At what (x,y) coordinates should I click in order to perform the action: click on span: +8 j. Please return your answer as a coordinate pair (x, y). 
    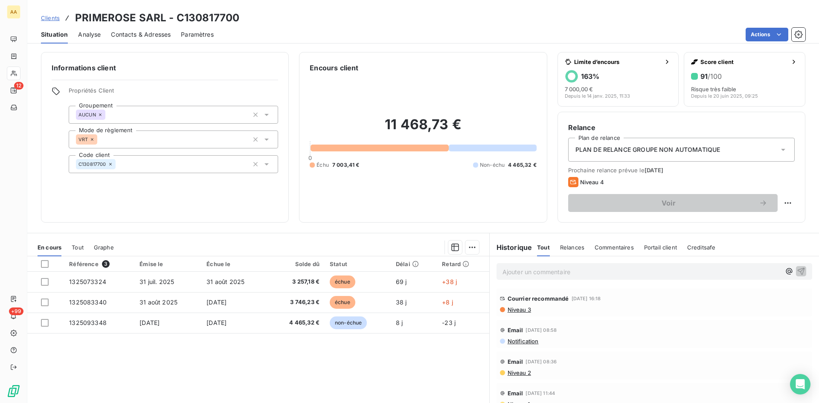
    Looking at the image, I should click on (448, 302).